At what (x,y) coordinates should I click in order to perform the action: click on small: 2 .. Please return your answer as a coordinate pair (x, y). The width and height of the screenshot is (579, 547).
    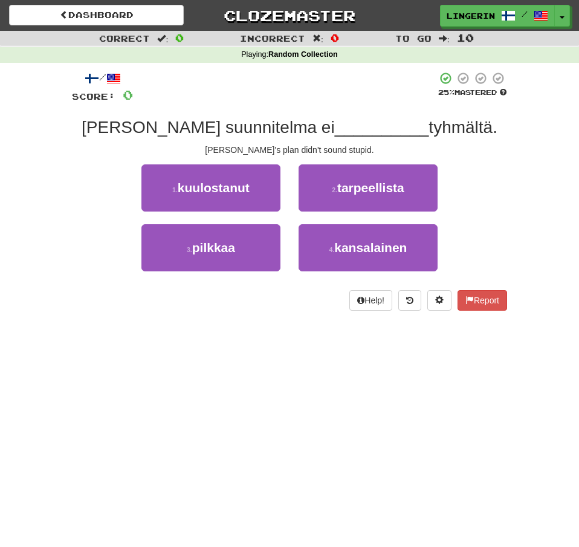
    Looking at the image, I should click on (334, 190).